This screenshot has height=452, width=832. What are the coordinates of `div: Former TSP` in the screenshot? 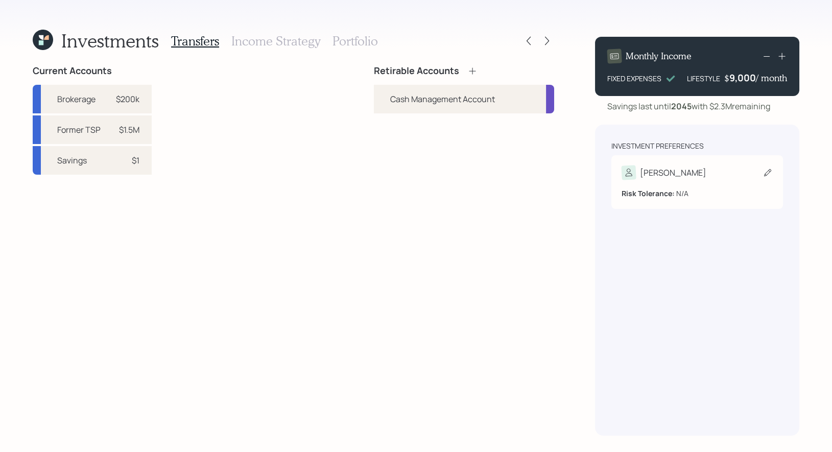 It's located at (79, 130).